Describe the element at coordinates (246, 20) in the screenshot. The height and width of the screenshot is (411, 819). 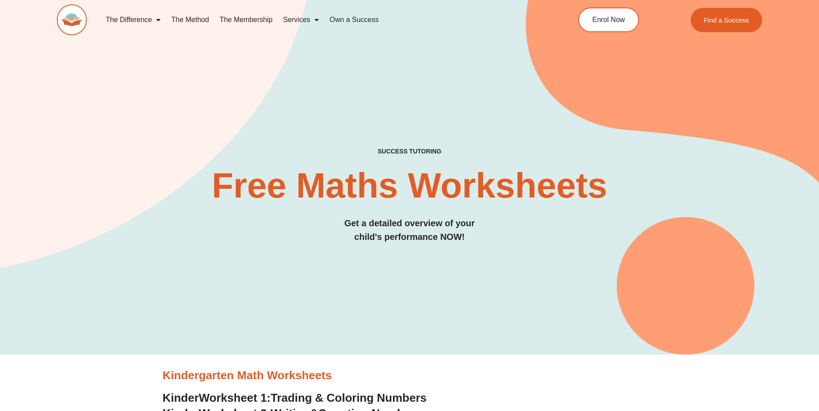
I see `a: The Membership` at that location.